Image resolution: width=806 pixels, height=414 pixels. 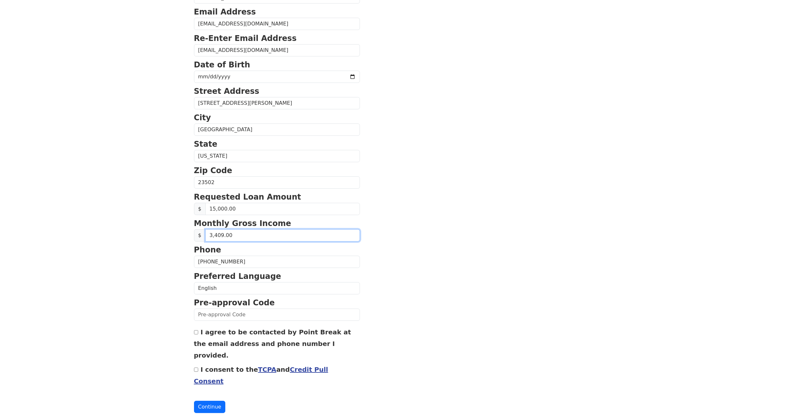 I want to click on strong: Phone, so click(x=207, y=250).